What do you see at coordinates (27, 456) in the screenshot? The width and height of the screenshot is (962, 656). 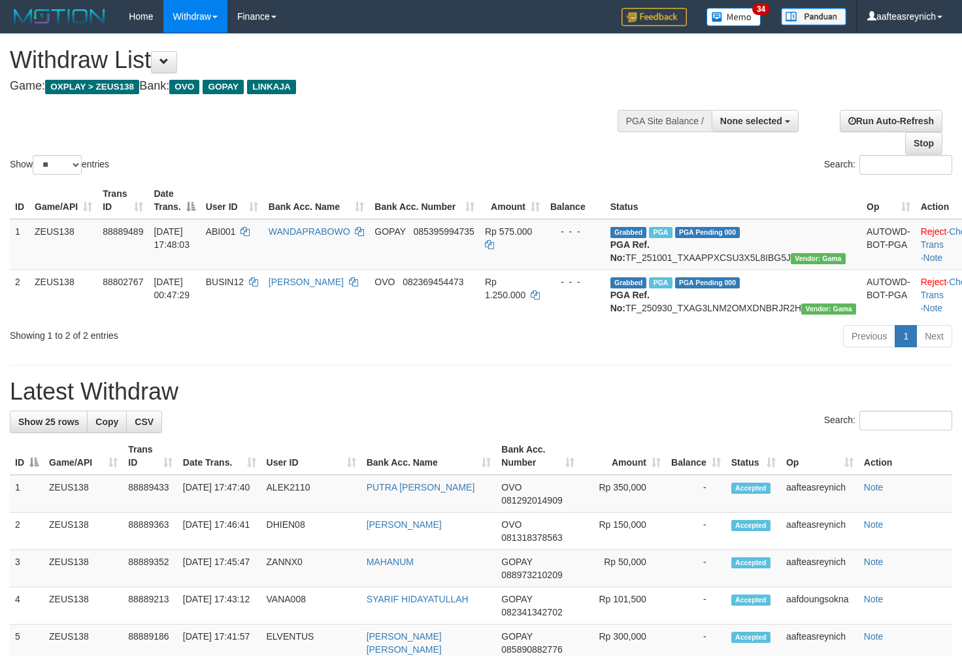 I see `th: ID: activate to sort column descending` at bounding box center [27, 456].